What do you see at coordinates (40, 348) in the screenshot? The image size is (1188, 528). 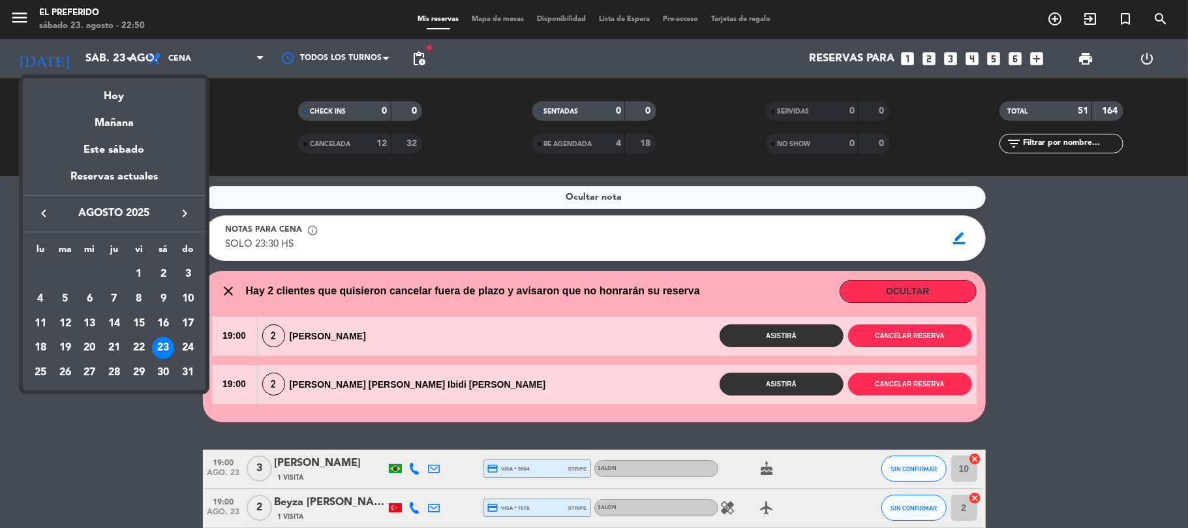 I see `td: 18 de agosto de 2025` at bounding box center [40, 348].